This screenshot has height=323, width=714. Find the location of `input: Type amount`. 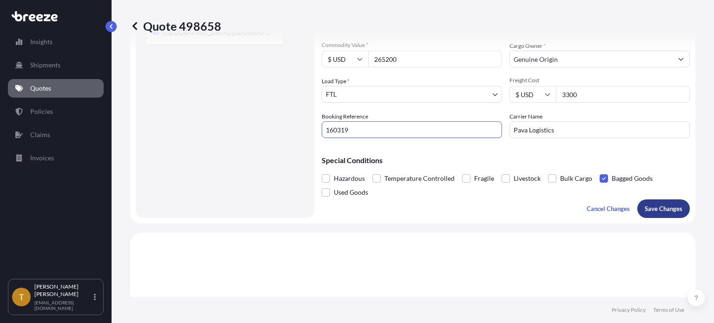

input: Type amount is located at coordinates (435, 59).